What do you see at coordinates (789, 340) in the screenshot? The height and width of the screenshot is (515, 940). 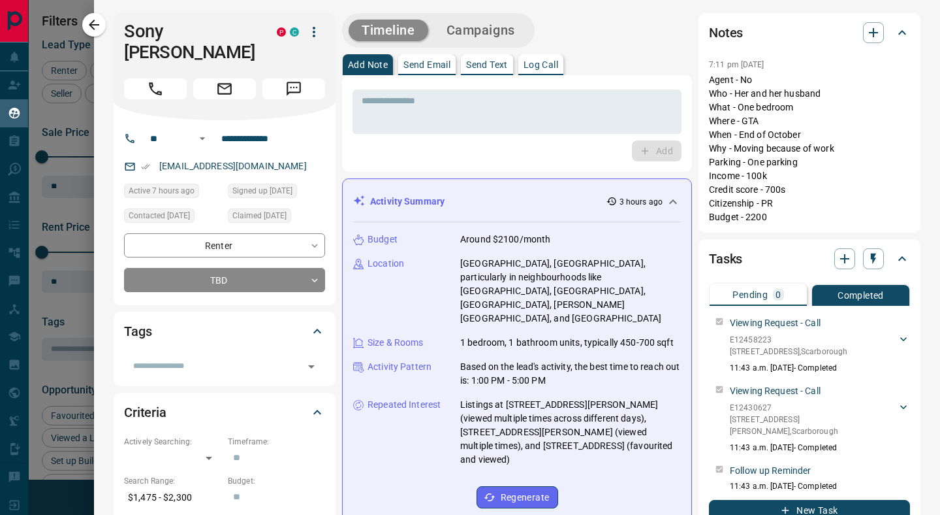 I see `p: E12458223` at bounding box center [789, 340].